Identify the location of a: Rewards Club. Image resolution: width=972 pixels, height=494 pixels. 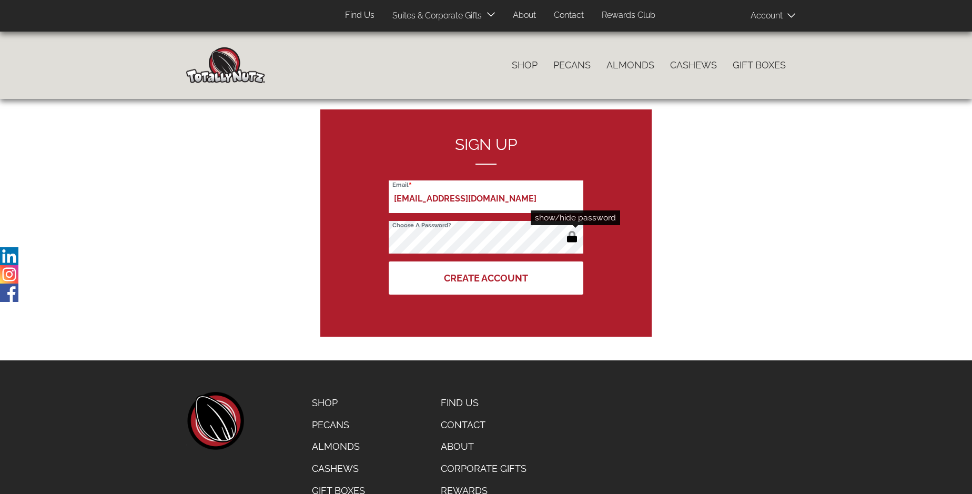
(629, 15).